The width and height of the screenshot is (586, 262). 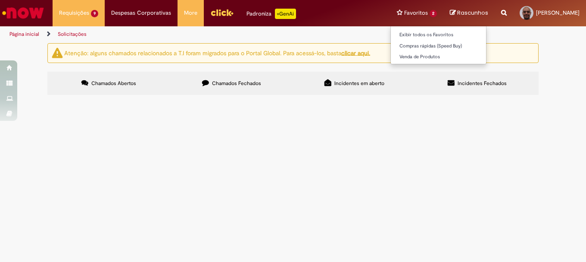 I want to click on a: Exibir todos os Favoritos, so click(x=438, y=35).